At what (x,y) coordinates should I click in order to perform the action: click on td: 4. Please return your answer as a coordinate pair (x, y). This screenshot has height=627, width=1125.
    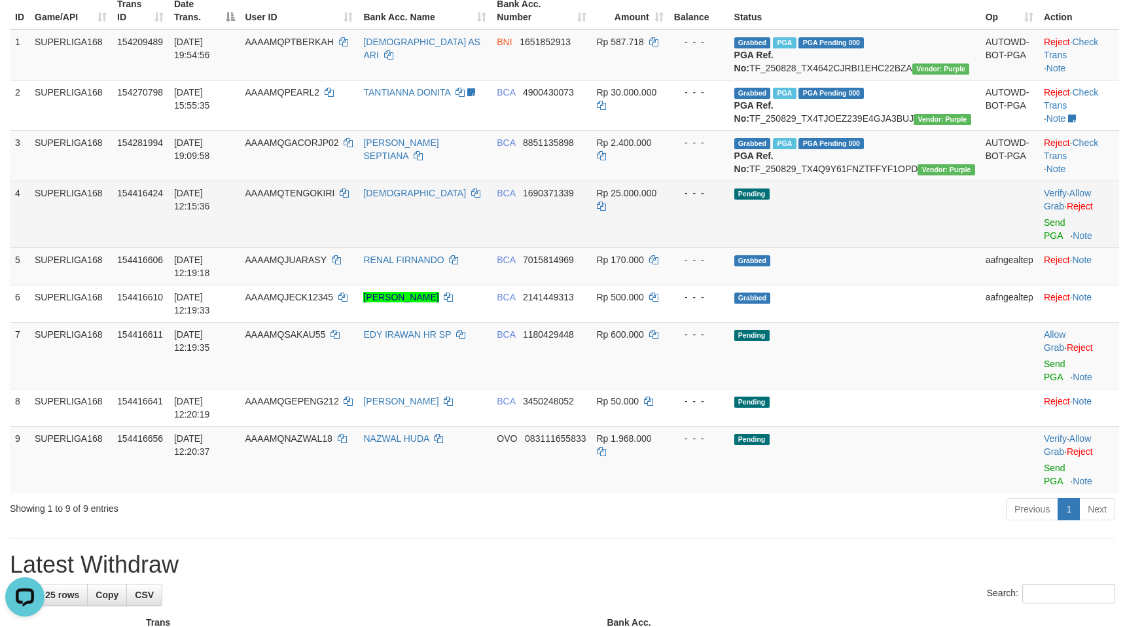
    Looking at the image, I should click on (20, 214).